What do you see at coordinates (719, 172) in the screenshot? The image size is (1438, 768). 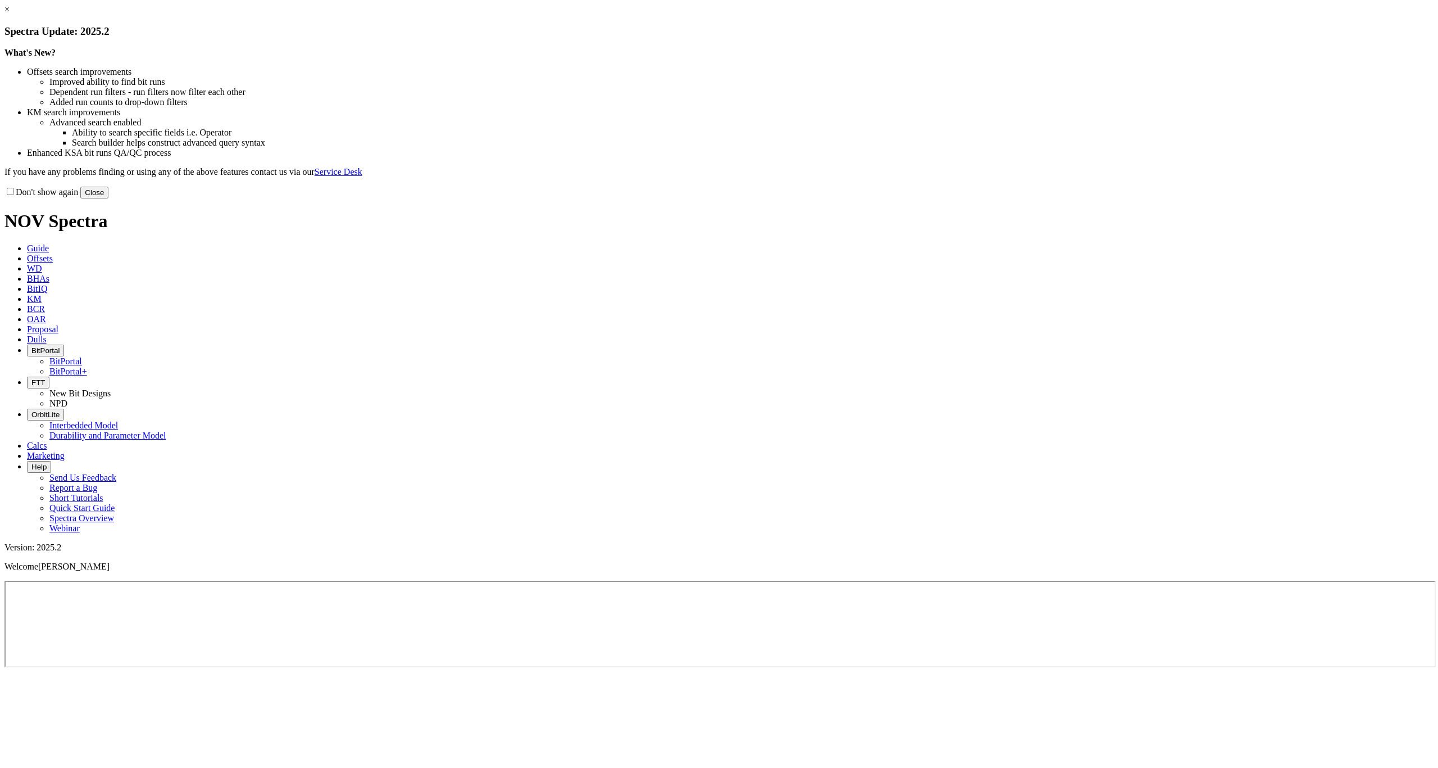 I see `p: If you have any problems finding or using any of the above features contact us via our` at bounding box center [719, 172].